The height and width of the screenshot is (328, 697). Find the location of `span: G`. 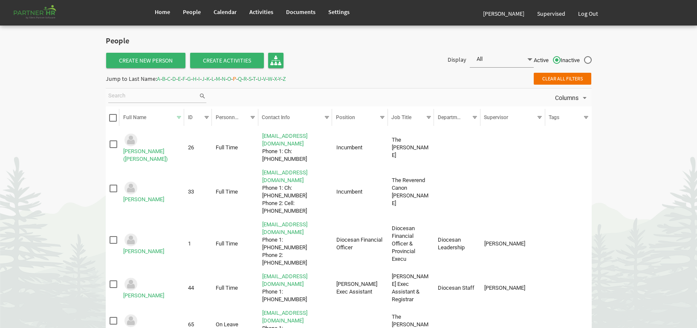

span: G is located at coordinates (189, 79).